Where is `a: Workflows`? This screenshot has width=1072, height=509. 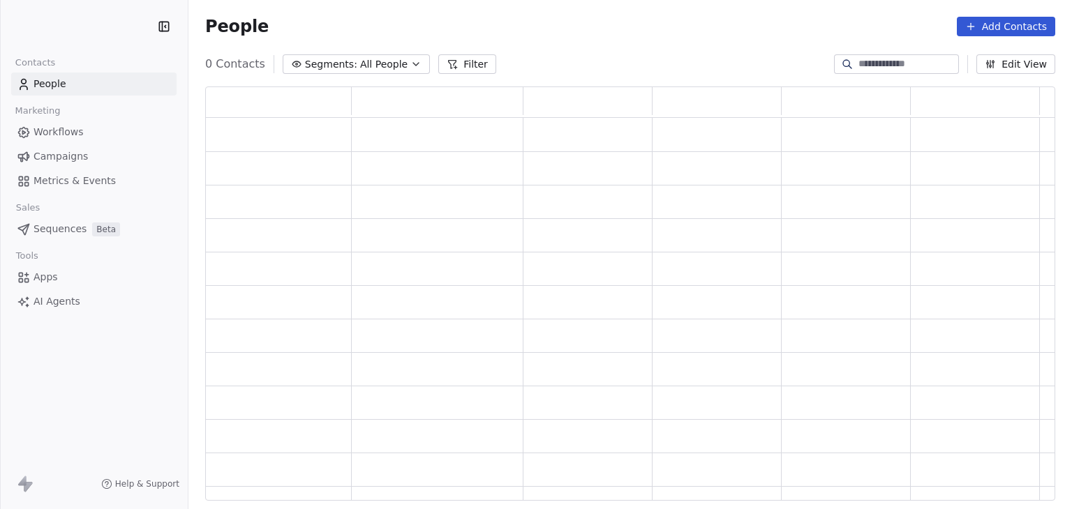 a: Workflows is located at coordinates (93, 132).